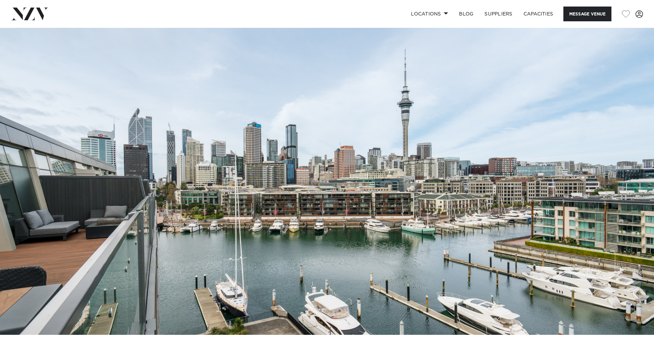 The width and height of the screenshot is (654, 341). What do you see at coordinates (430, 14) in the screenshot?
I see `a: Locations` at bounding box center [430, 14].